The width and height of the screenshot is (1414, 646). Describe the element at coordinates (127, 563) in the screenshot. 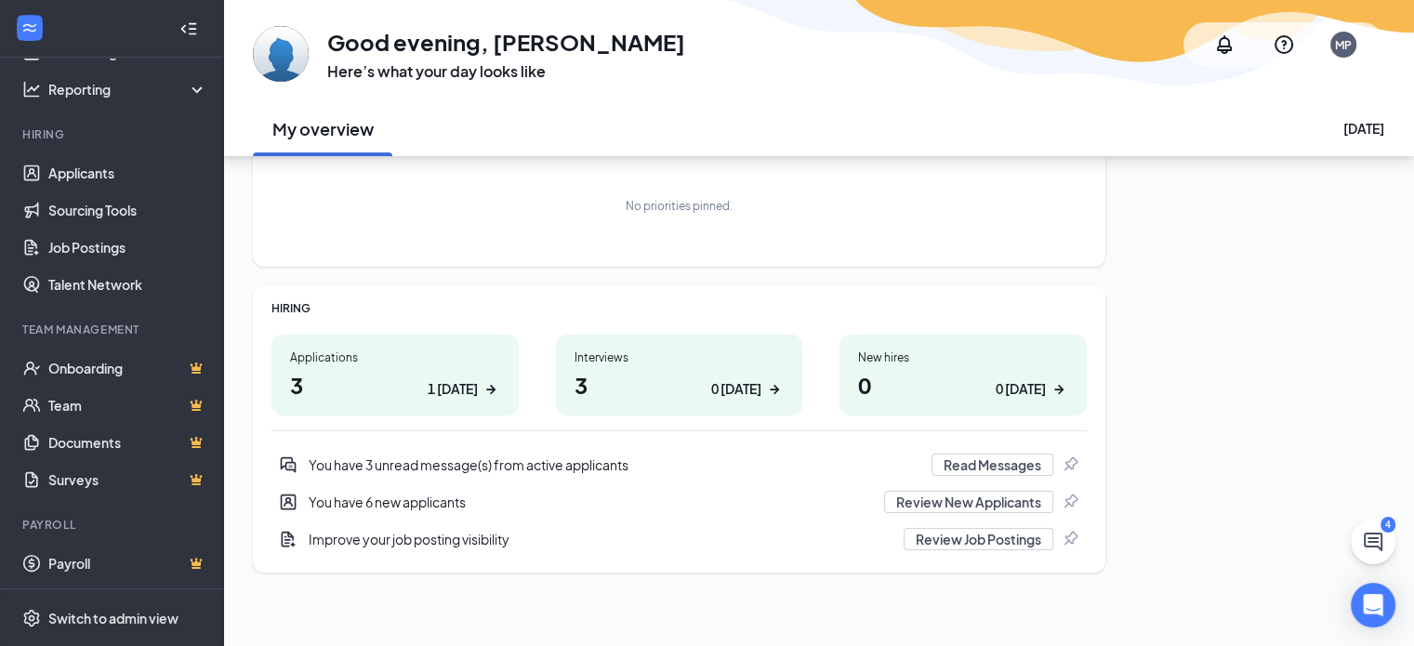

I see `a: PayrollCrown` at that location.